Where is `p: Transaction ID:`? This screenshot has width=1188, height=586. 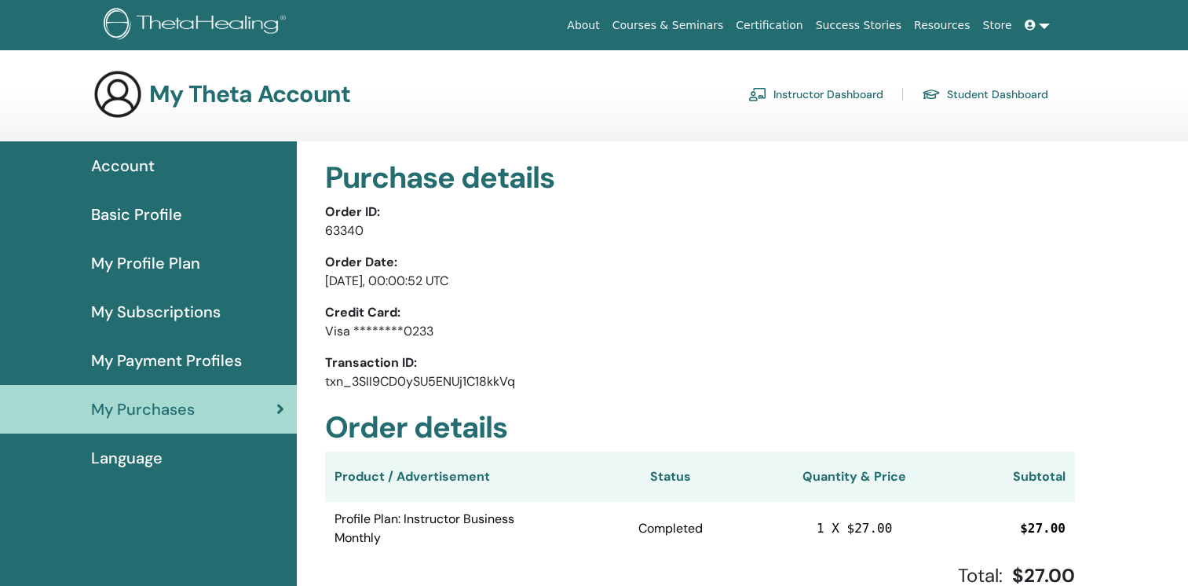 p: Transaction ID: is located at coordinates (699, 363).